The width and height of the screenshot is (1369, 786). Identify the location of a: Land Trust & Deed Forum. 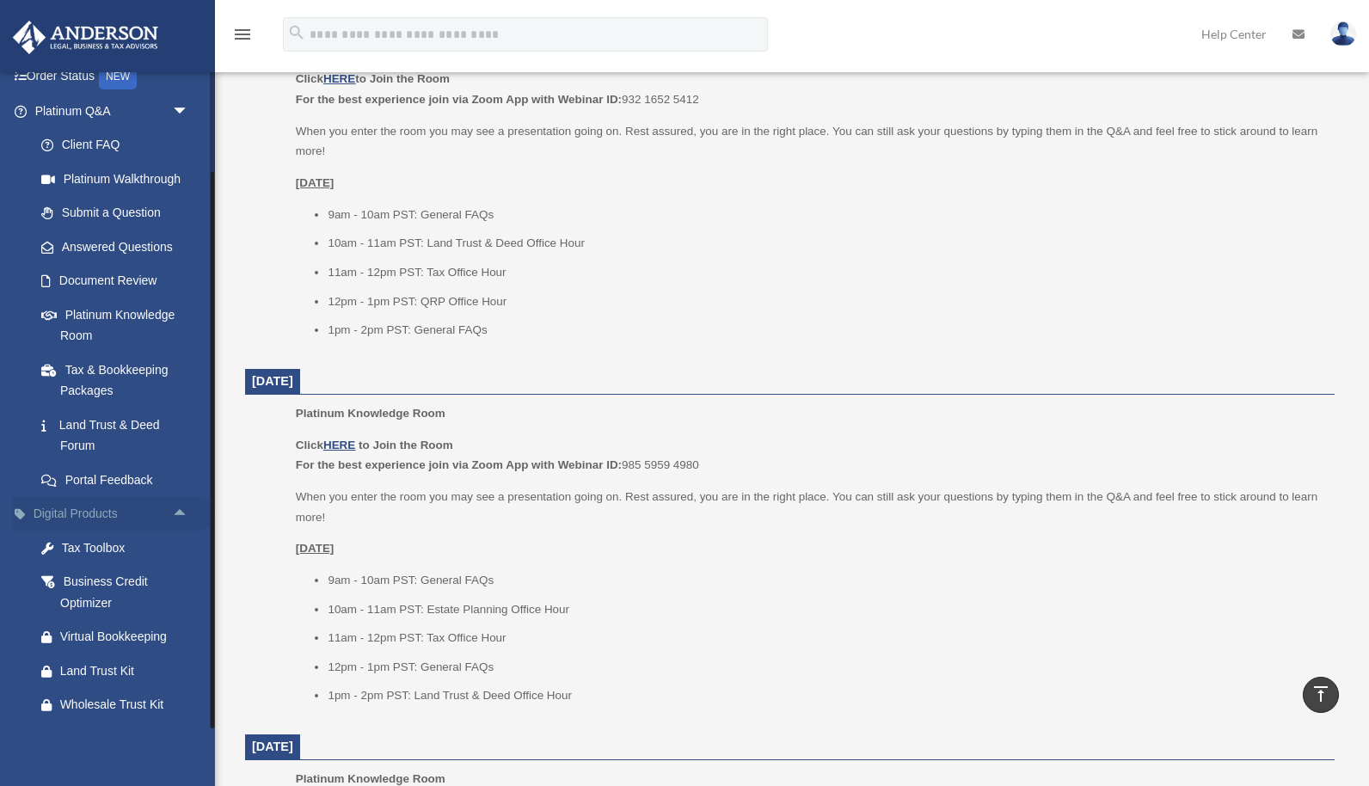
(120, 435).